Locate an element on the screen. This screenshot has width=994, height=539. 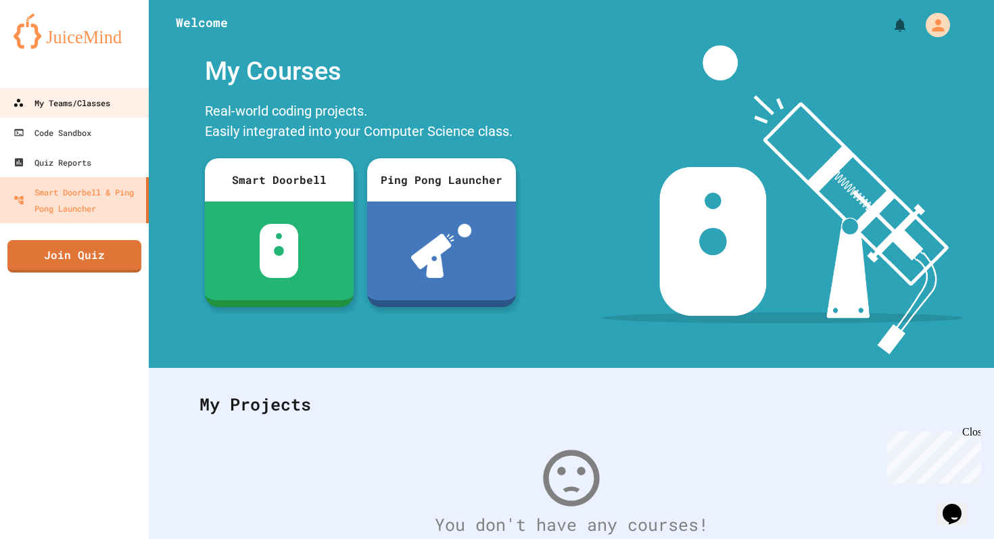
a: Join Quiz is located at coordinates (74, 256).